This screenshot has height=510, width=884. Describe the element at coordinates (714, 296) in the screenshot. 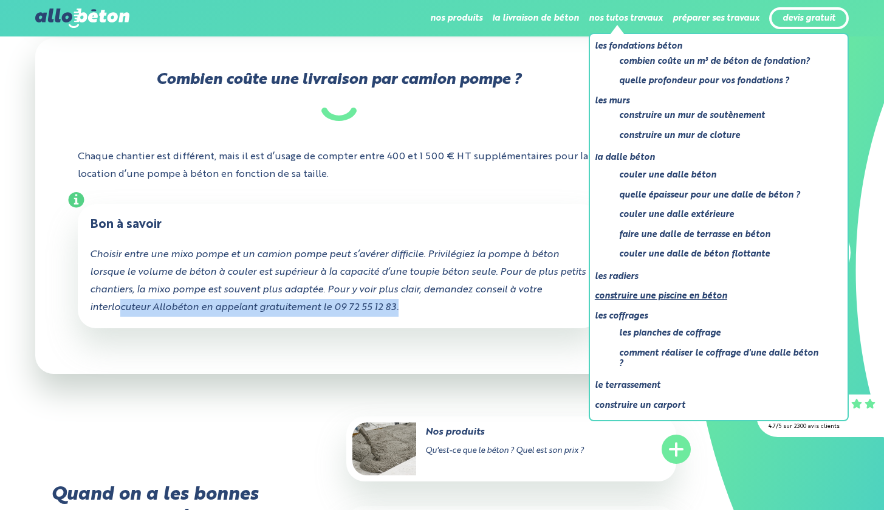

I see `a: Construire une piscine en béton` at that location.